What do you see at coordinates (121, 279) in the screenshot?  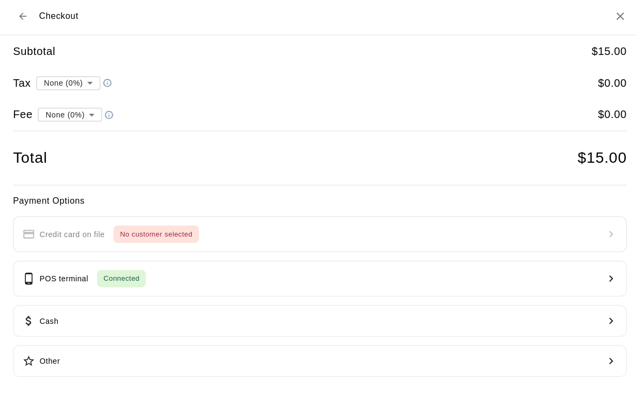 I see `span: Connected` at bounding box center [121, 279].